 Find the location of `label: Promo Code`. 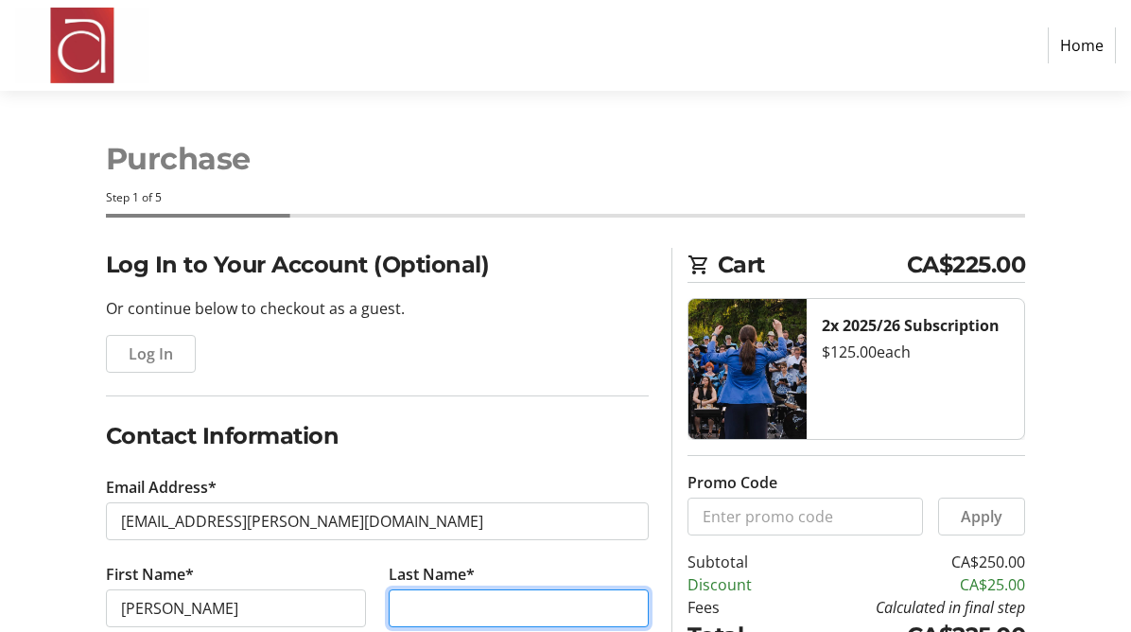

label: Promo Code is located at coordinates (732, 482).